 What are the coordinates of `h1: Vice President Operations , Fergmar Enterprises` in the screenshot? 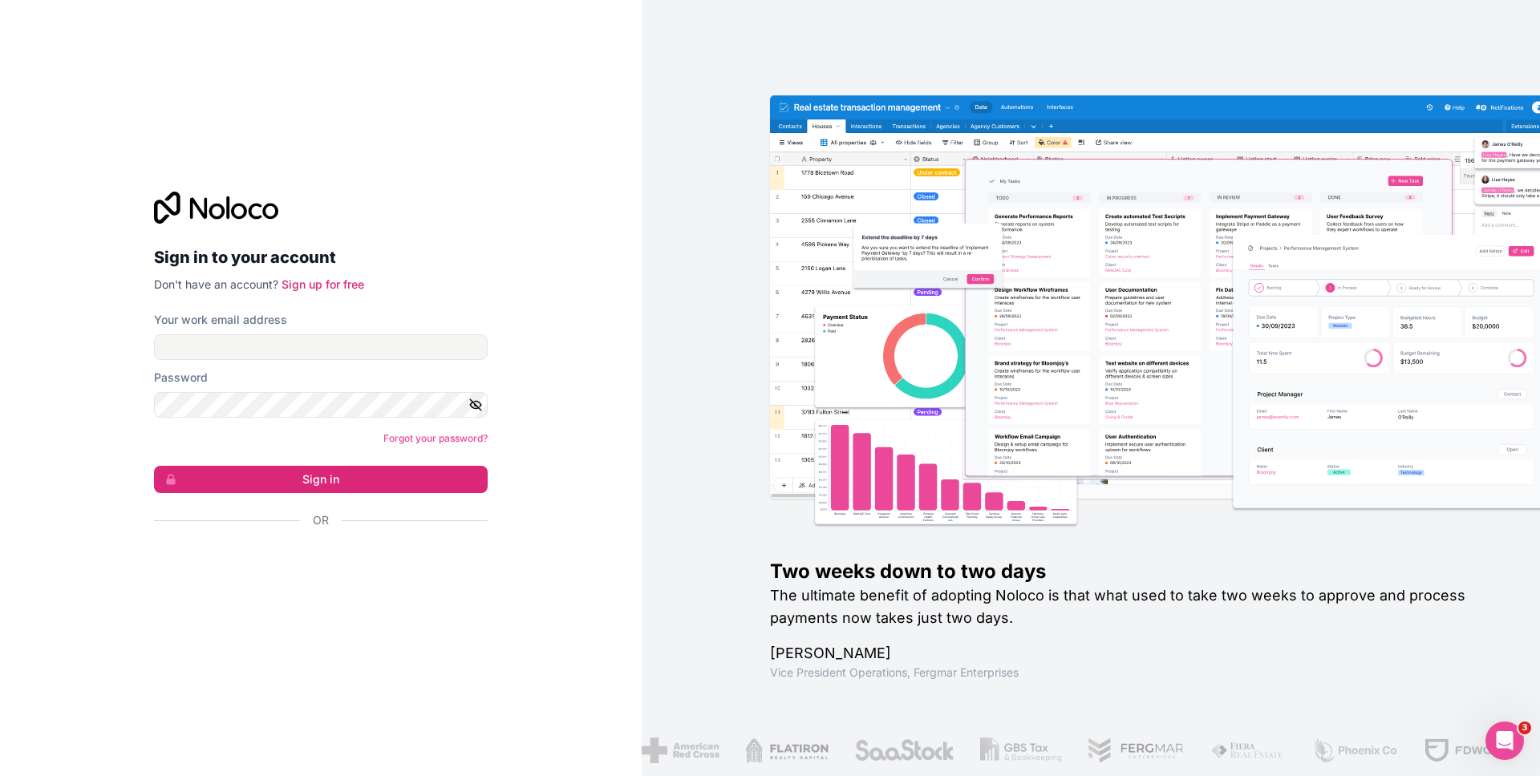 It's located at (1129, 673).